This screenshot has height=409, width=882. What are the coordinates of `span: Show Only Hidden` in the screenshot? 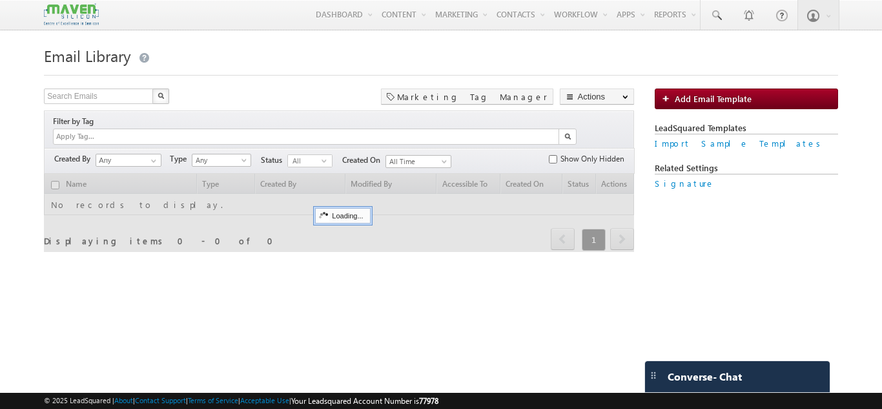 It's located at (592, 159).